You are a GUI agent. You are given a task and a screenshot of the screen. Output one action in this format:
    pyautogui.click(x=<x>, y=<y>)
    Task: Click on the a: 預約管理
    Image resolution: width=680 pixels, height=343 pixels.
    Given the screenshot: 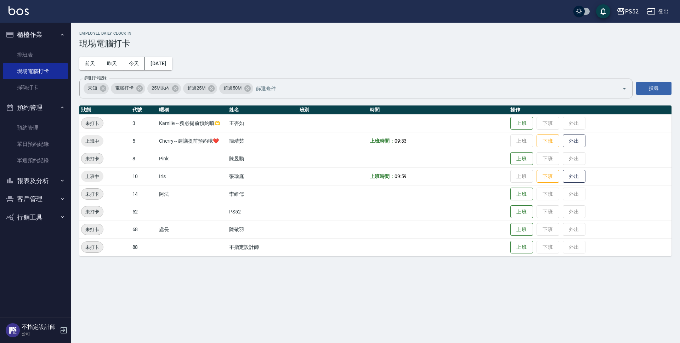 What is the action you would take?
    pyautogui.click(x=35, y=128)
    